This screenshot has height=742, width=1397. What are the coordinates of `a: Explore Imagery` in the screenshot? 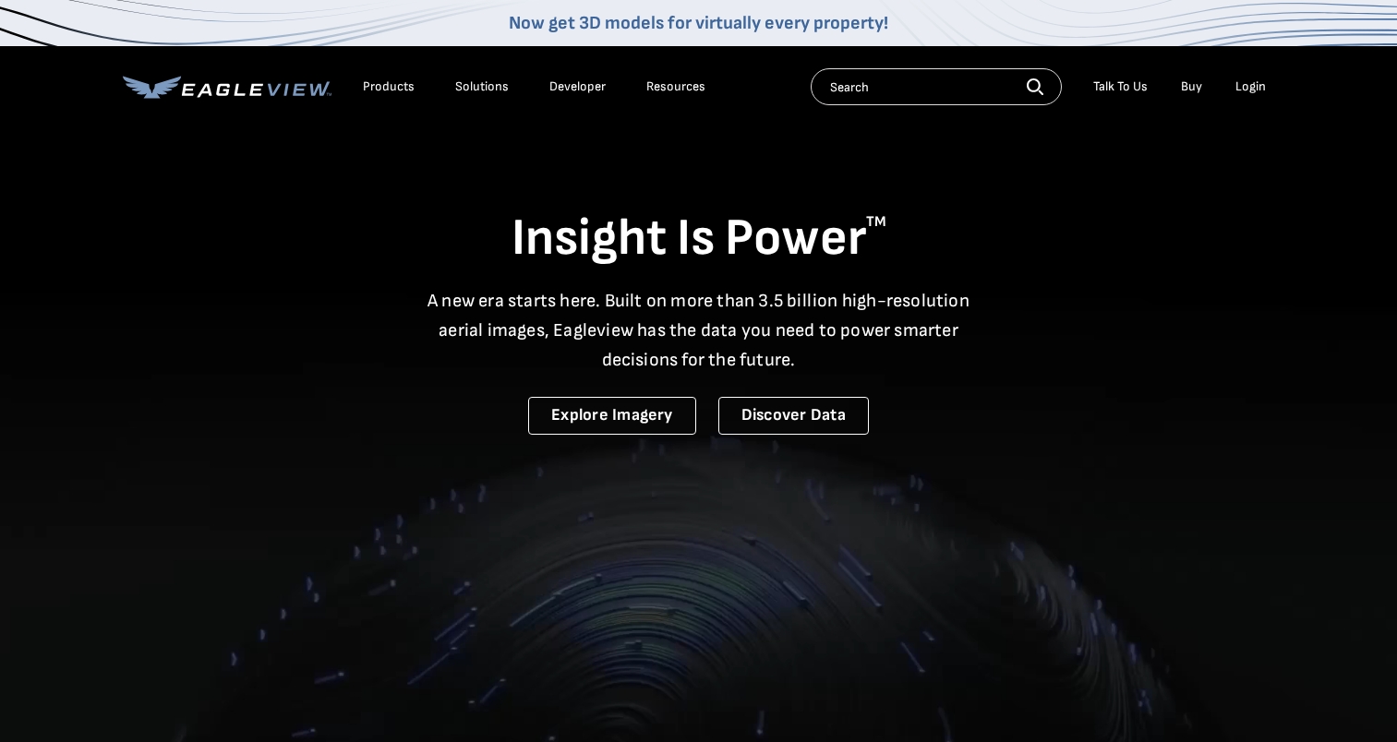 It's located at (612, 415).